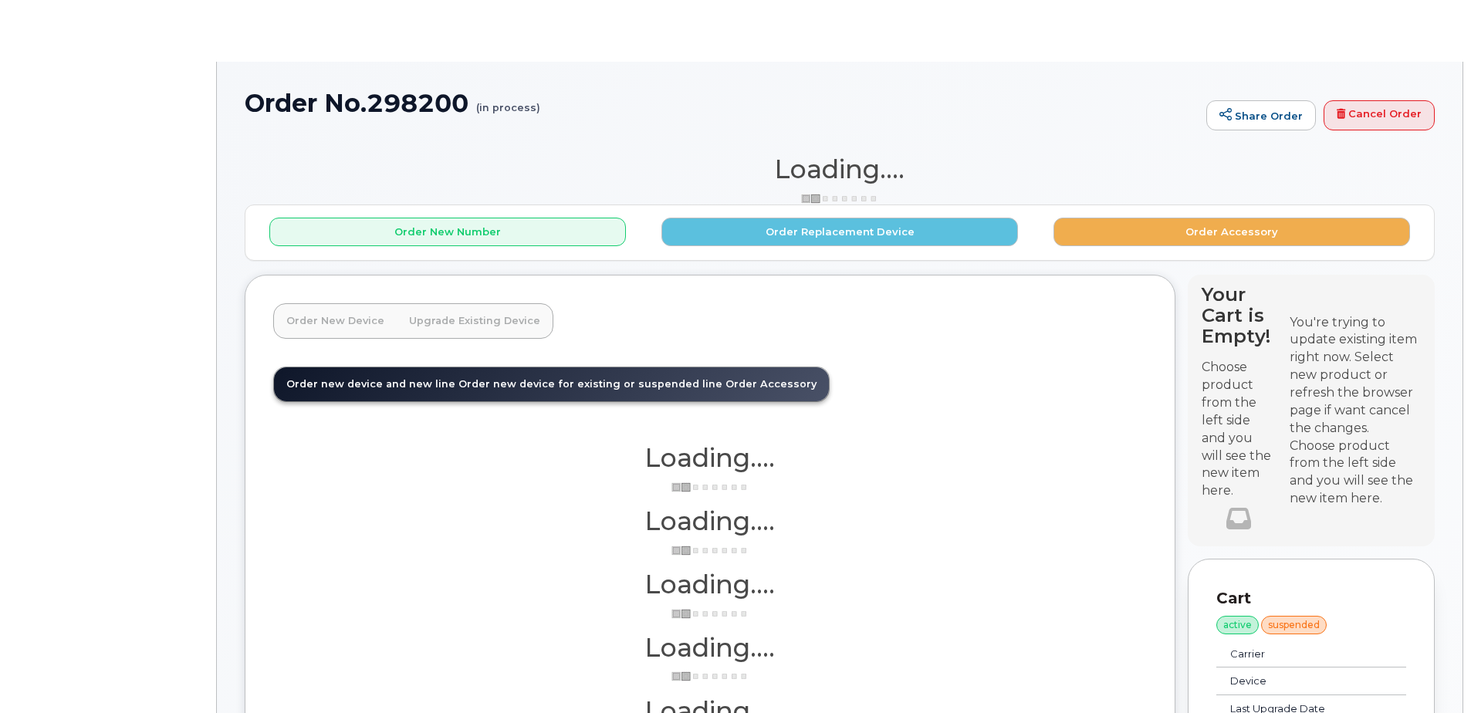 The width and height of the screenshot is (1471, 713). What do you see at coordinates (1311, 598) in the screenshot?
I see `p: Cart` at bounding box center [1311, 598].